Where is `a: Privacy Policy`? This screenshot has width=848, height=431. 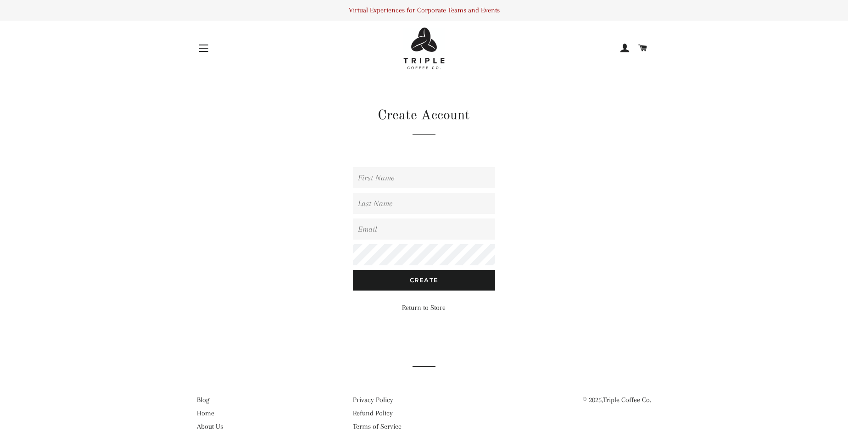
a: Privacy Policy is located at coordinates (373, 400).